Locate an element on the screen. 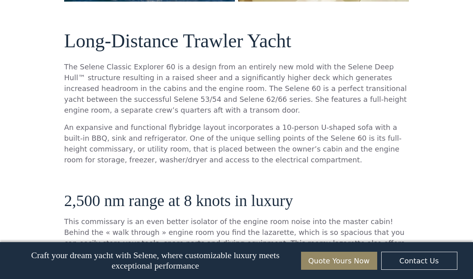 The height and width of the screenshot is (279, 473). p: Craft your dream yacht with Selene, where customizable luxury meets exceptional performance is located at coordinates (156, 261).